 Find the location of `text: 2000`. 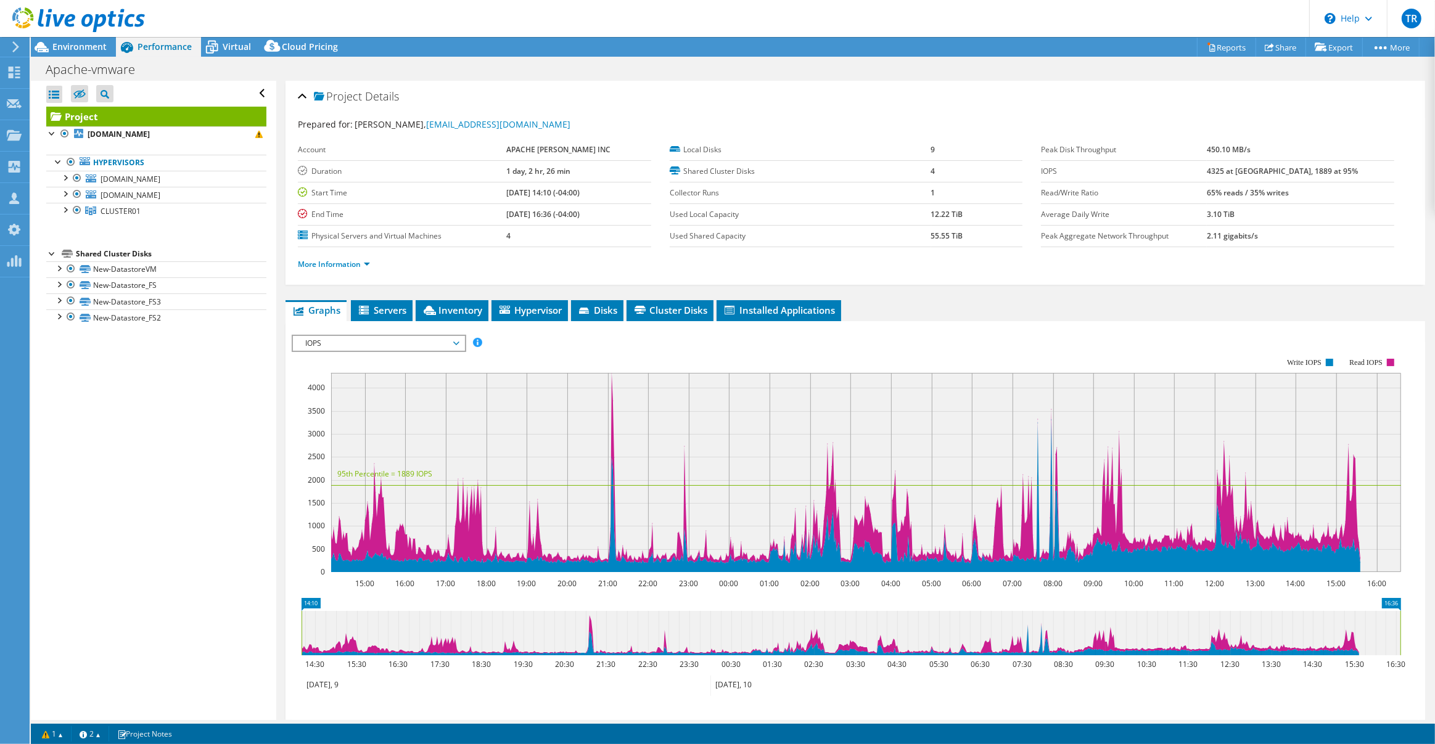

text: 2000 is located at coordinates (316, 480).